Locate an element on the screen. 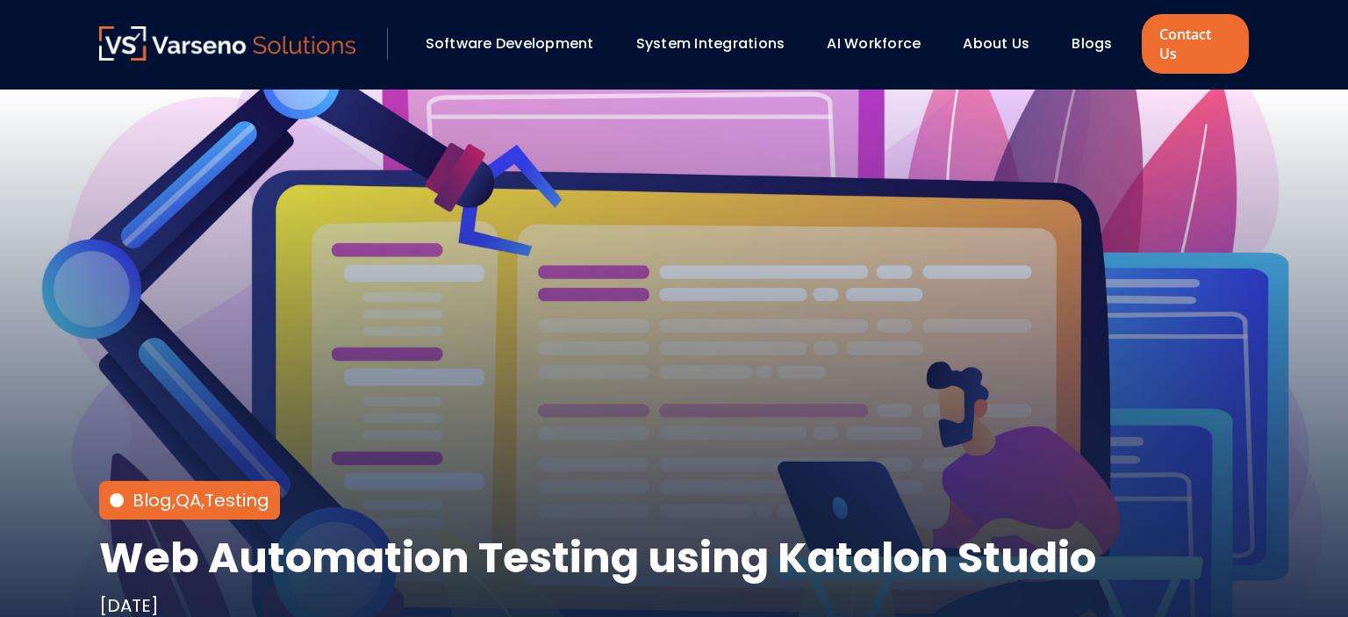 The image size is (1348, 617). a: Varseno Solutions – Product Engineering & IT Services is located at coordinates (227, 44).